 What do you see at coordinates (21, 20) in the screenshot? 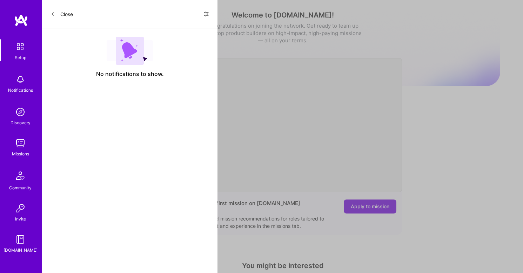
I see `img: logo` at bounding box center [21, 20].